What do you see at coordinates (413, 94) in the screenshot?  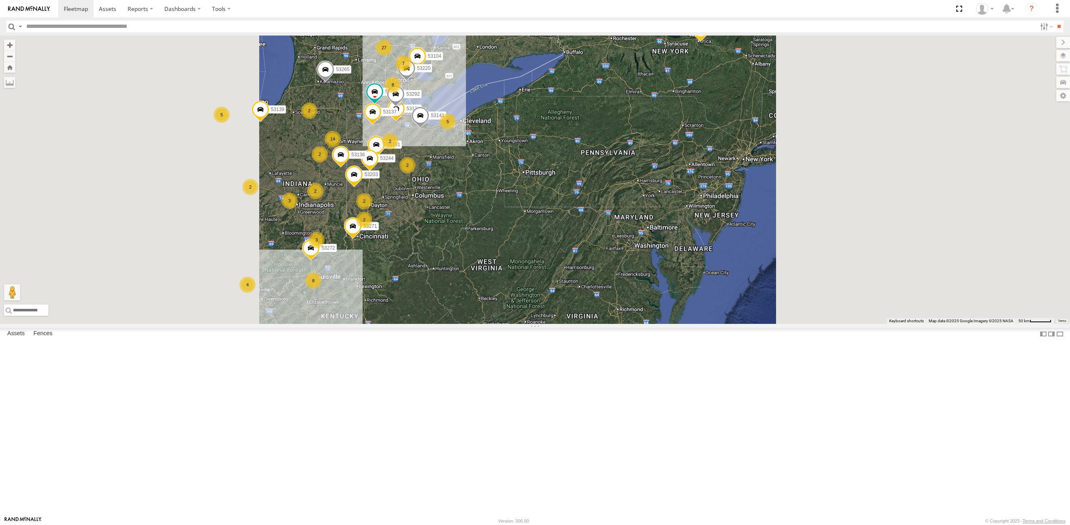 I see `span: 53292` at bounding box center [413, 94].